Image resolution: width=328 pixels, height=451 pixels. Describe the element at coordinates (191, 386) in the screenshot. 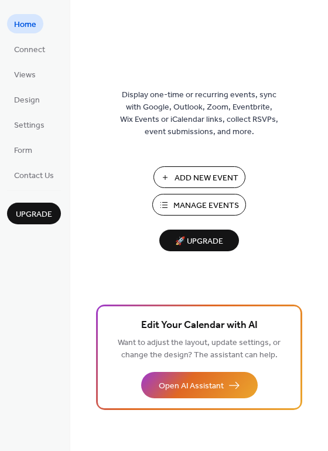

I see `span: Open AI Assistant` at that location.